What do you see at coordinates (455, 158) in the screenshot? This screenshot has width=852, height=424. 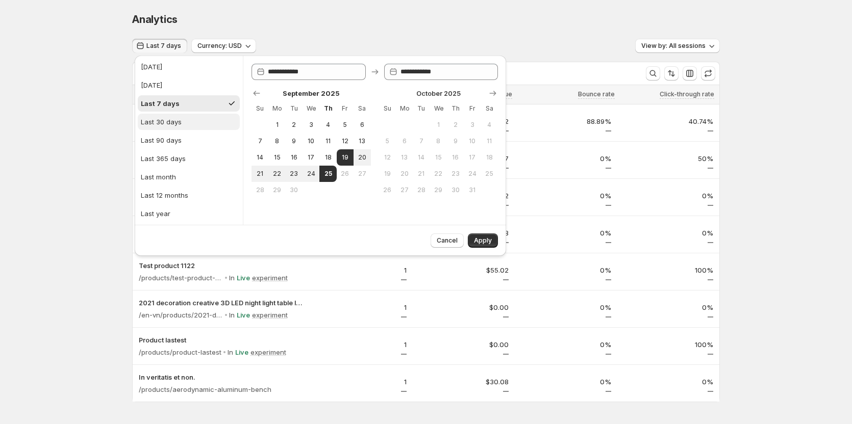 I see `button: Thursday October 16 2025` at bounding box center [455, 158].